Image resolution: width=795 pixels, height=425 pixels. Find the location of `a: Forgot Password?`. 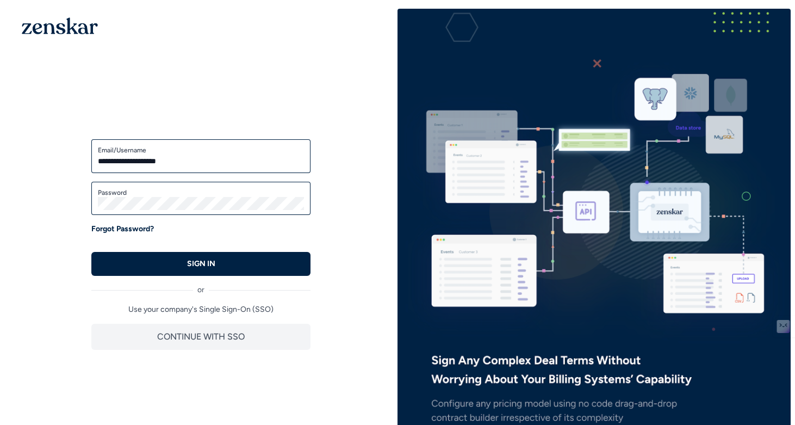

a: Forgot Password? is located at coordinates (122, 229).